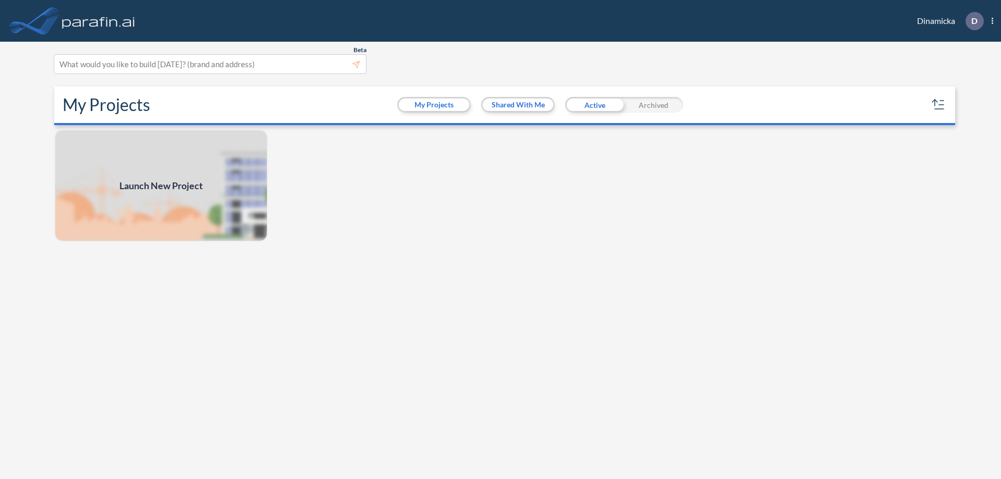 Image resolution: width=1001 pixels, height=479 pixels. I want to click on h2: My Projects, so click(106, 105).